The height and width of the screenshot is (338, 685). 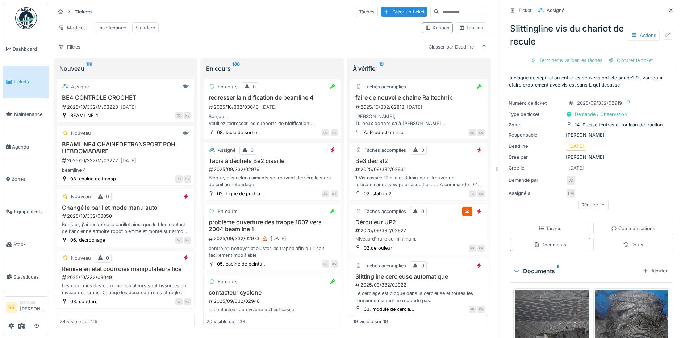 I want to click on div: le contacteur du cyclone up1 est cassé, so click(x=272, y=309).